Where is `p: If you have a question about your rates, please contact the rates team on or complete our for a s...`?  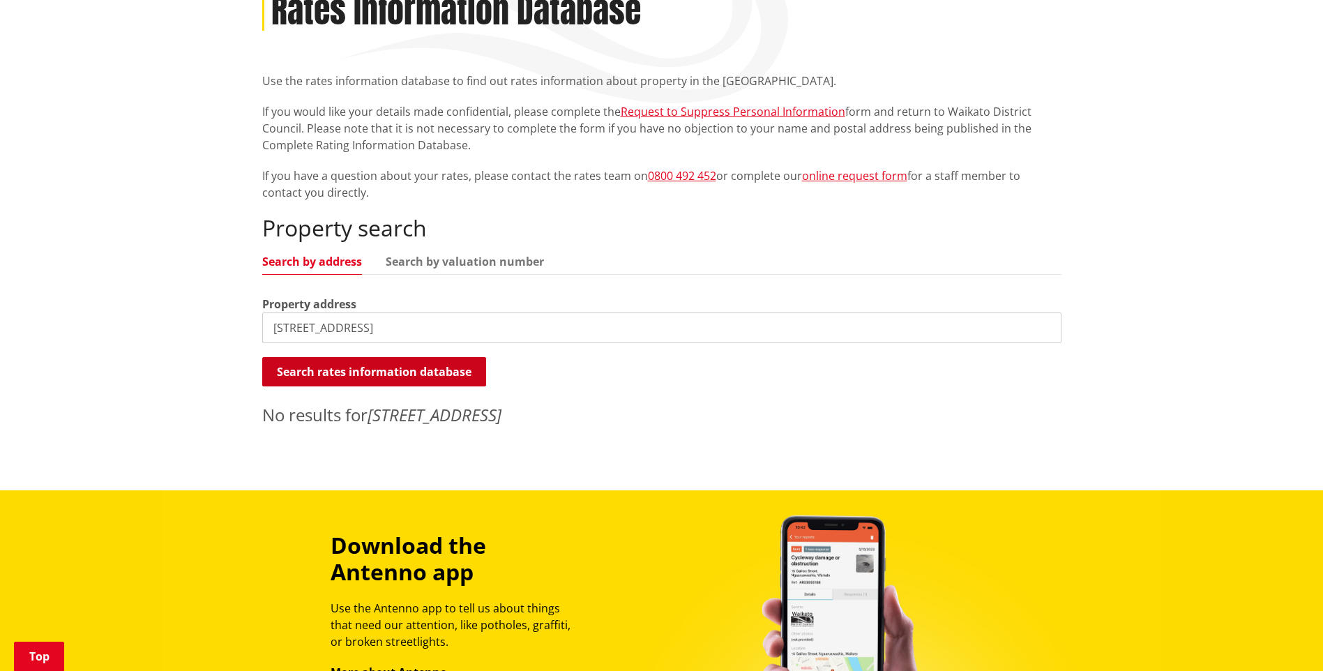 p: If you have a question about your rates, please contact the rates team on or complete our for a s... is located at coordinates (662, 184).